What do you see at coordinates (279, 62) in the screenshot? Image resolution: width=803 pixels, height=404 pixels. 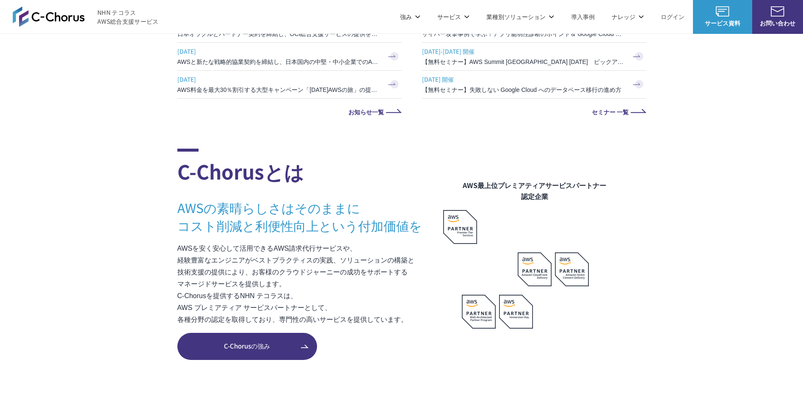 I see `h3: AWSと新たな戦略的協業契約を締結し、日本国内の中堅・中小企業でのAWS活用を加速` at bounding box center [279, 62].